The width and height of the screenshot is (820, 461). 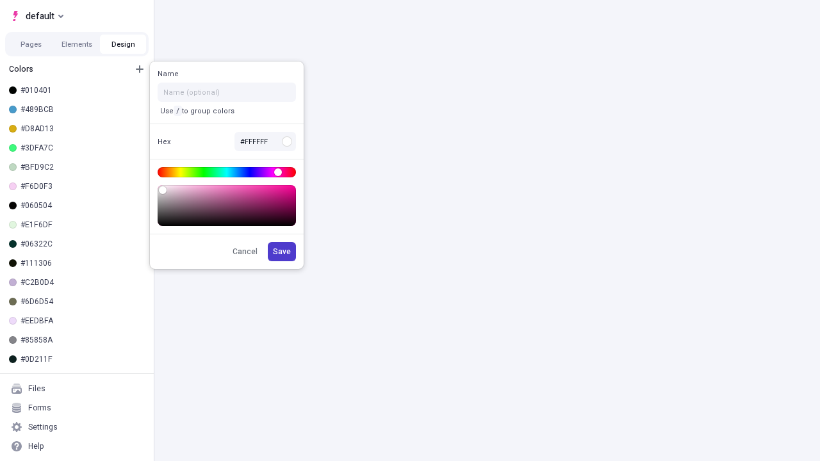 I want to click on button: Pages, so click(x=31, y=44).